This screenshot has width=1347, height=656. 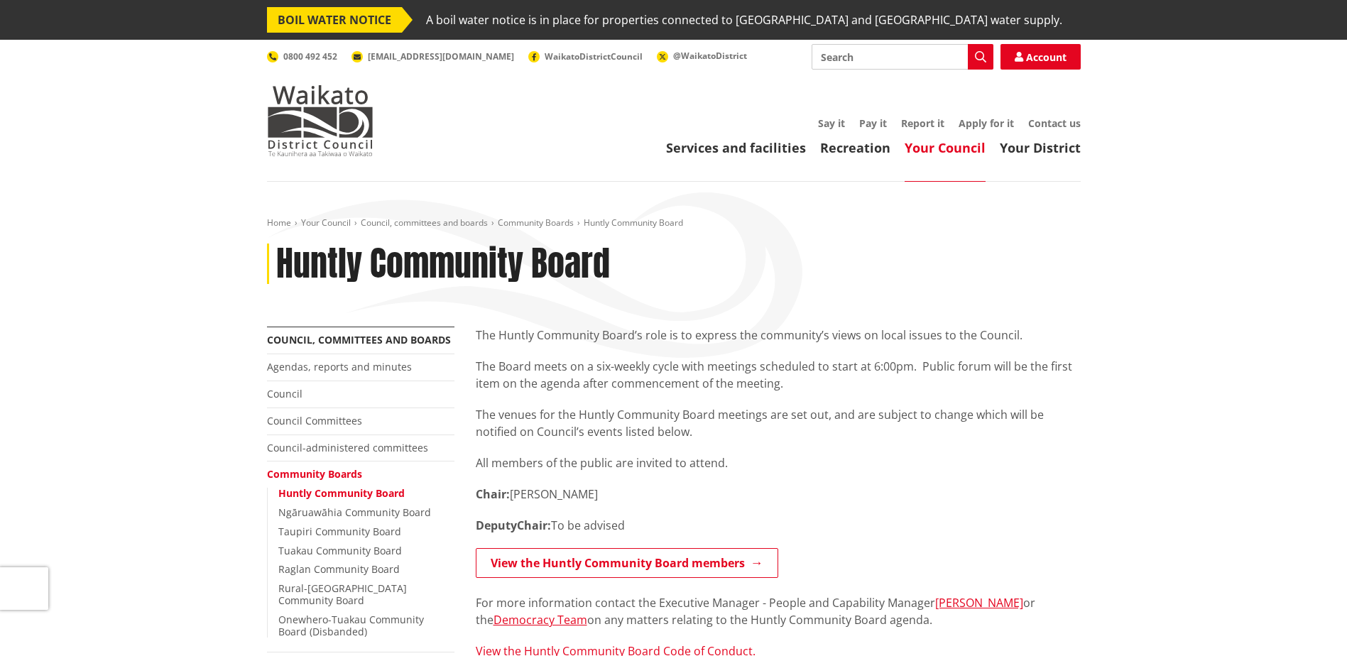 I want to click on span: @WaikatoDistrict, so click(x=710, y=55).